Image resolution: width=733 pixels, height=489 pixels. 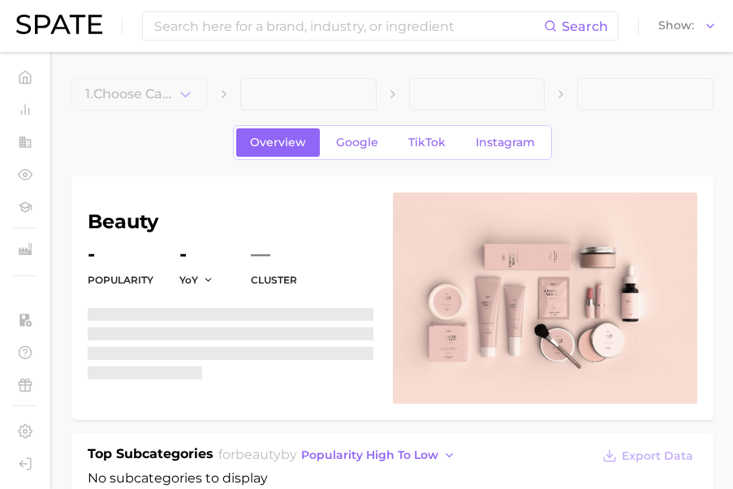 What do you see at coordinates (196, 279) in the screenshot?
I see `button: YoY` at bounding box center [196, 279].